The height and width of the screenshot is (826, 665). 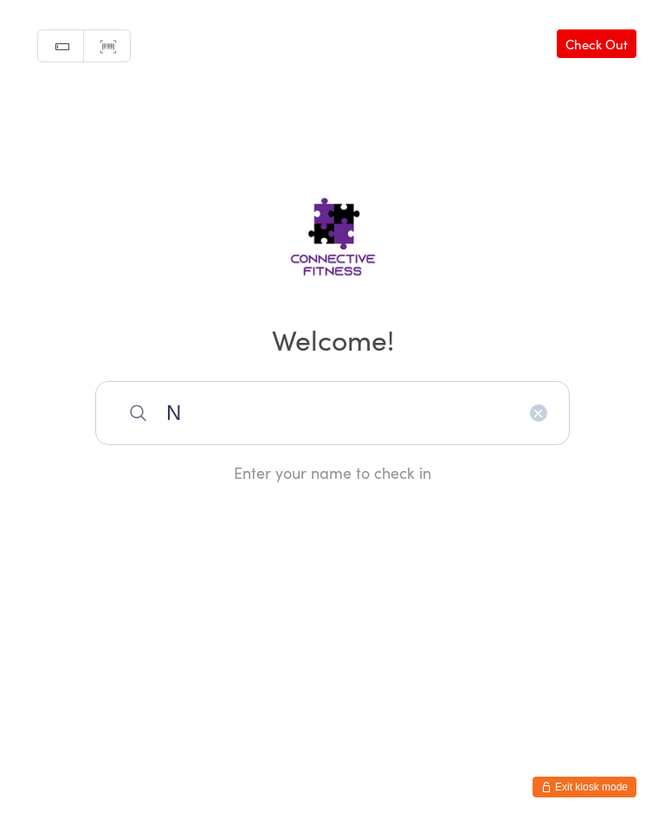 I want to click on button: Exit kiosk mode, so click(x=584, y=787).